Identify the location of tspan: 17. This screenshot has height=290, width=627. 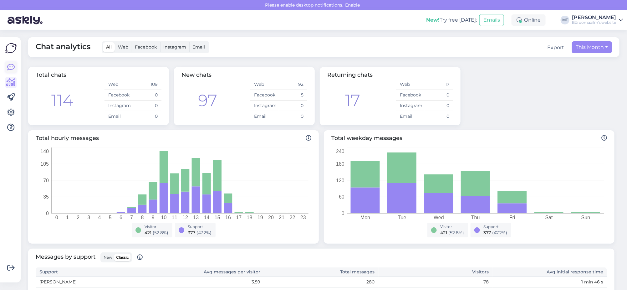
(239, 217).